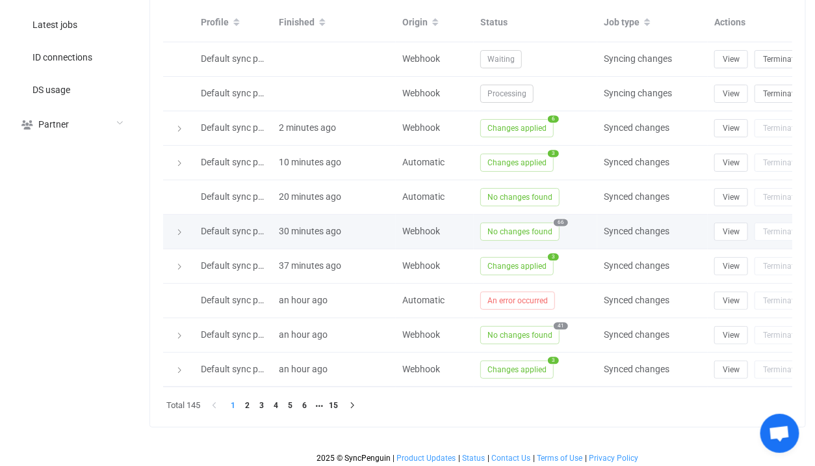 The height and width of the screenshot is (466, 815). What do you see at coordinates (233, 23) in the screenshot?
I see `div: Profile` at bounding box center [233, 23].